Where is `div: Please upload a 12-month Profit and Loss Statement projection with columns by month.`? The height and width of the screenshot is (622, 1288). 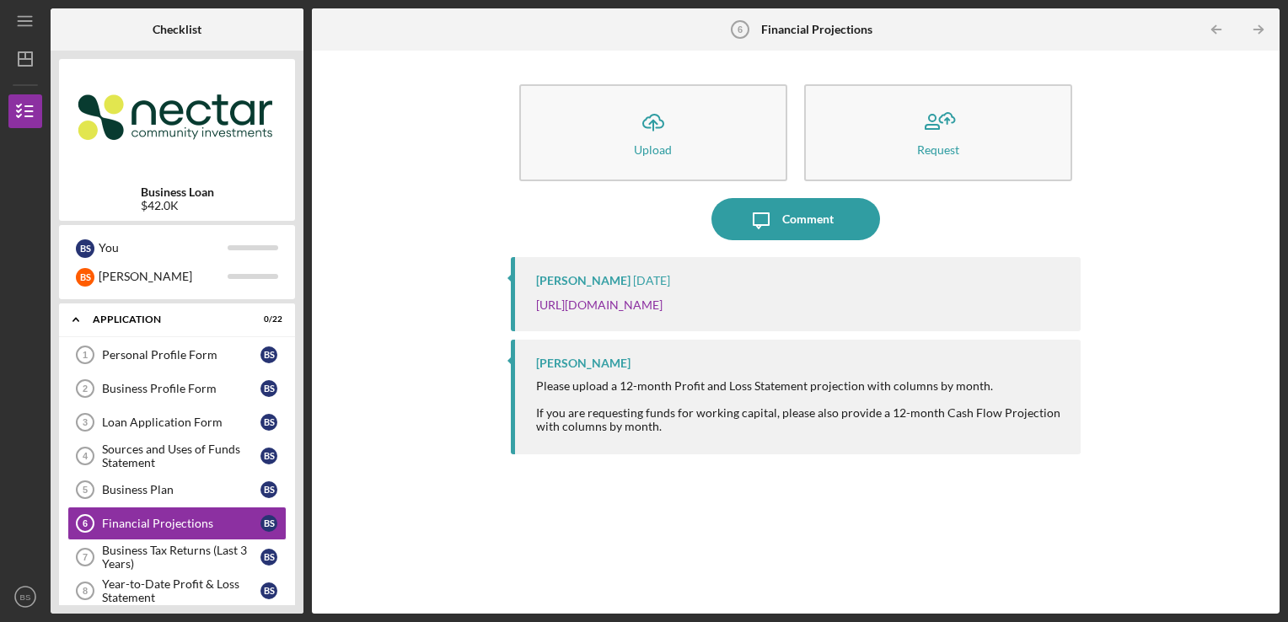
div: Please upload a 12-month Profit and Loss Statement projection with columns by month. is located at coordinates (800, 386).